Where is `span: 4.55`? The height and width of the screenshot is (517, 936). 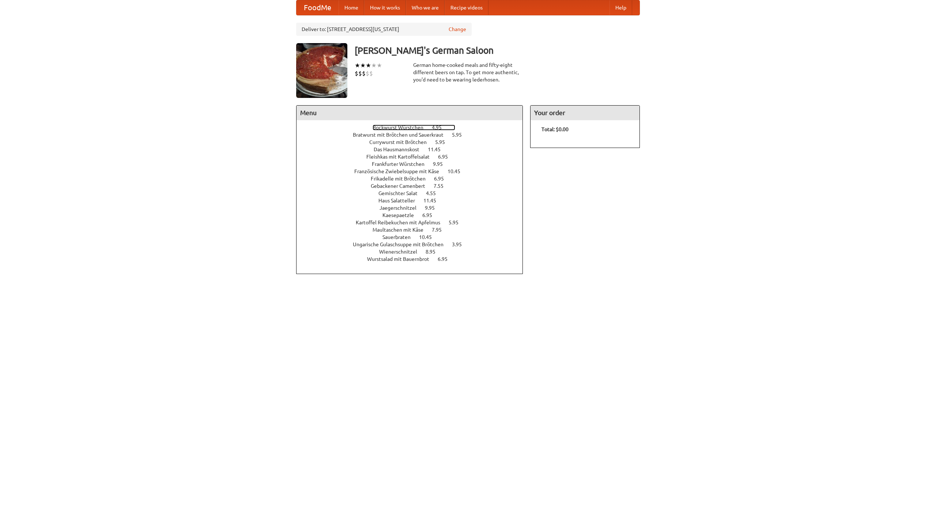
span: 4.55 is located at coordinates (434, 193).